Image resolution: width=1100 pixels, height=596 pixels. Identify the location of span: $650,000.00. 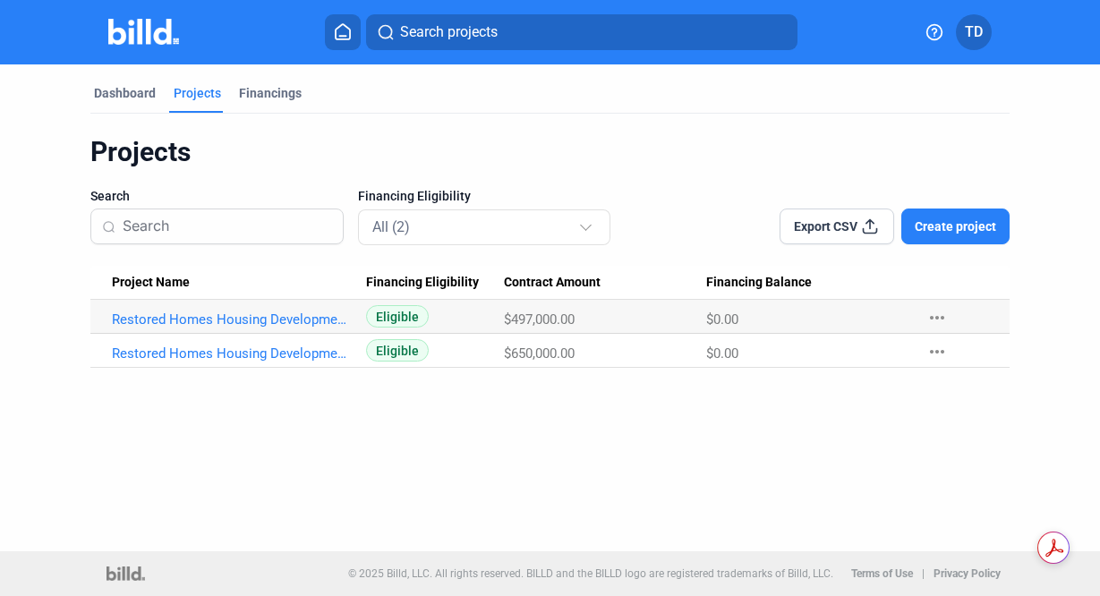
(539, 354).